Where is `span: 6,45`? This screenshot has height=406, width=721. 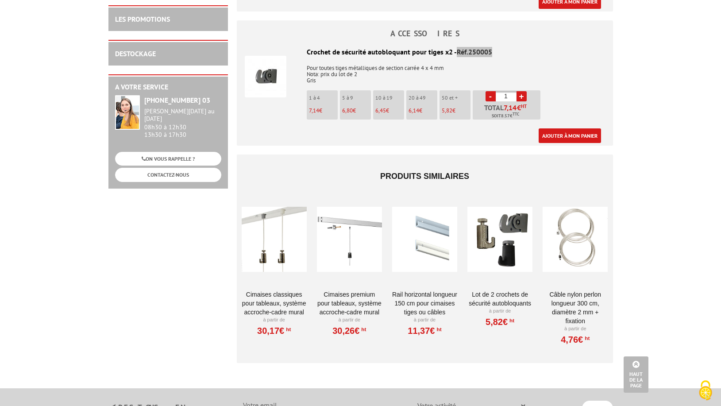
span: 6,45 is located at coordinates (381, 110).